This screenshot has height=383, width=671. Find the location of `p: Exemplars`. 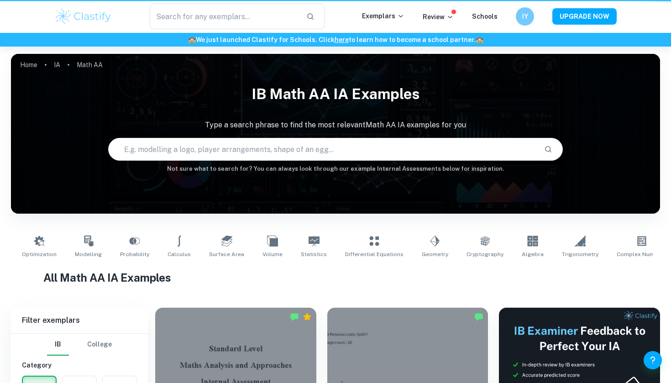

p: Exemplars is located at coordinates (383, 16).